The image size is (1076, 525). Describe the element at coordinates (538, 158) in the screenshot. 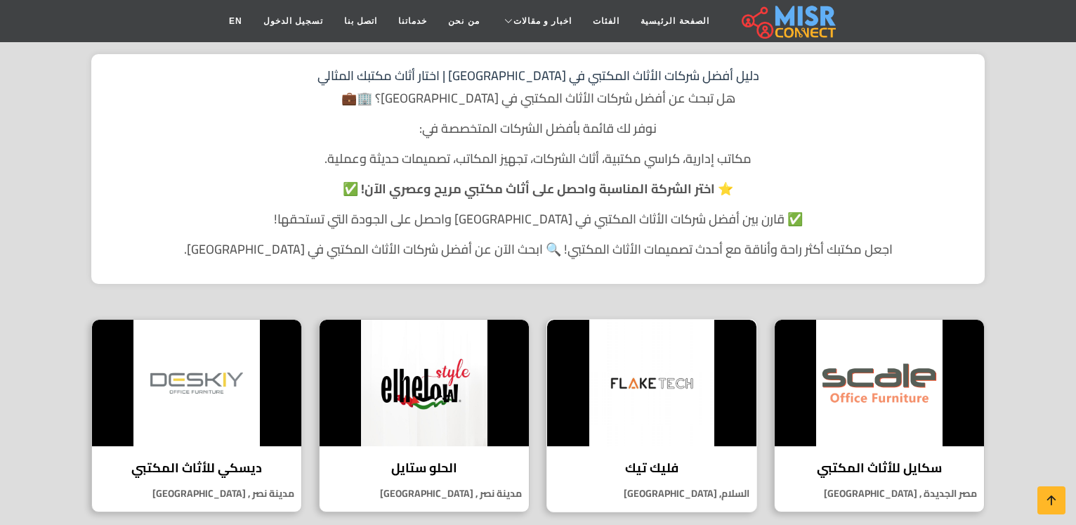

I see `p: مكاتب إدارية، كراسي مكتبية، أثاث الشركات، تجهيز المكاتب، تصميمات حديثة وعملية.` at that location.